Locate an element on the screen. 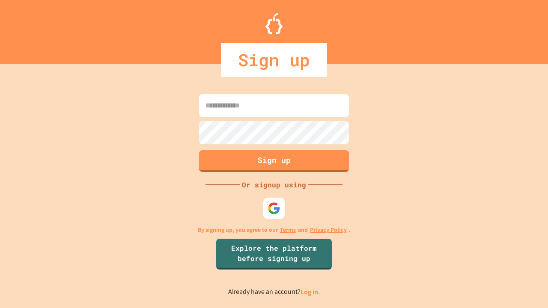 Image resolution: width=548 pixels, height=308 pixels. p: Already have an account? is located at coordinates (274, 292).